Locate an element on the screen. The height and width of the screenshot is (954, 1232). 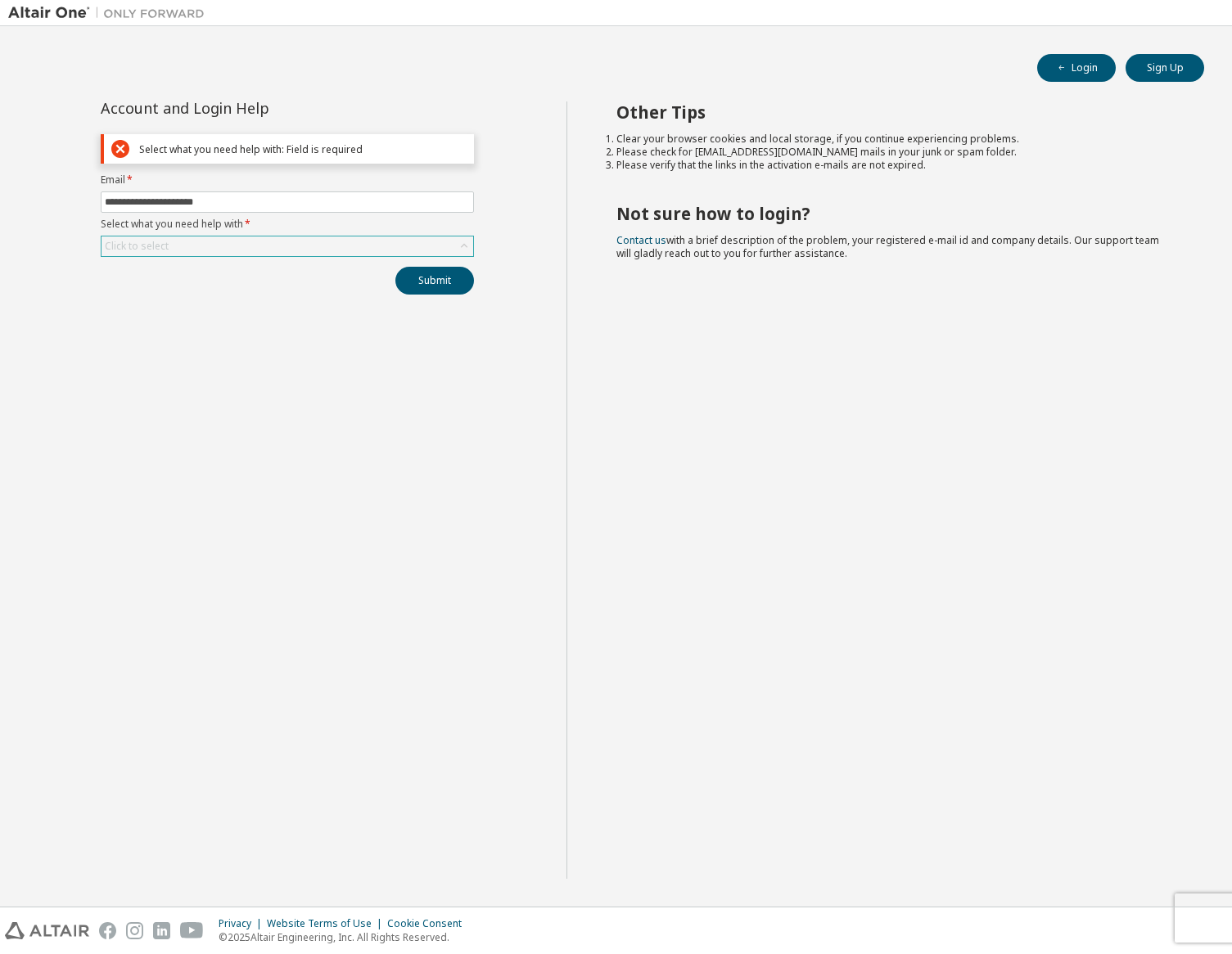
li: Please verify that the links in the activation e-mails are not expired. is located at coordinates (895, 165).